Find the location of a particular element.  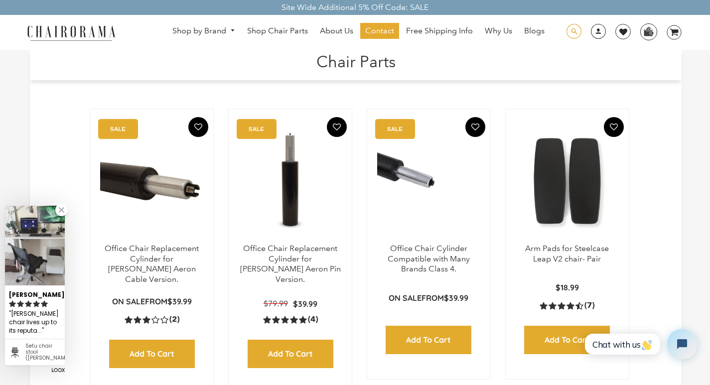

nav: DesktopNavigation is located at coordinates (358, 32).